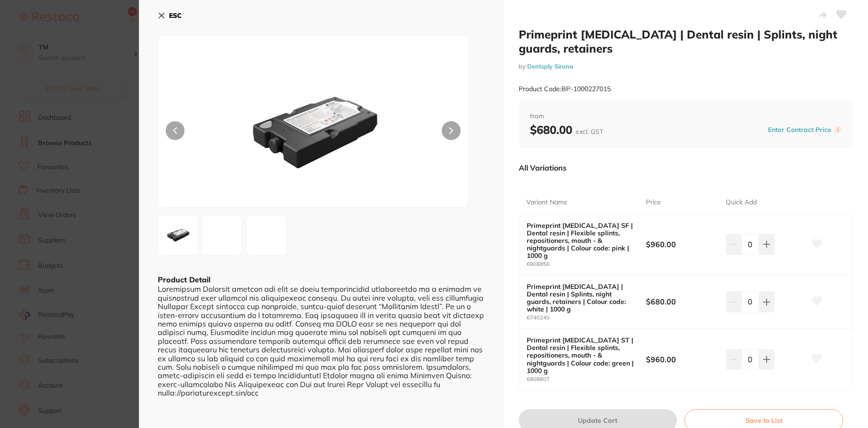 Image resolution: width=868 pixels, height=428 pixels. What do you see at coordinates (169, 15) in the screenshot?
I see `button: ESC` at bounding box center [169, 15].